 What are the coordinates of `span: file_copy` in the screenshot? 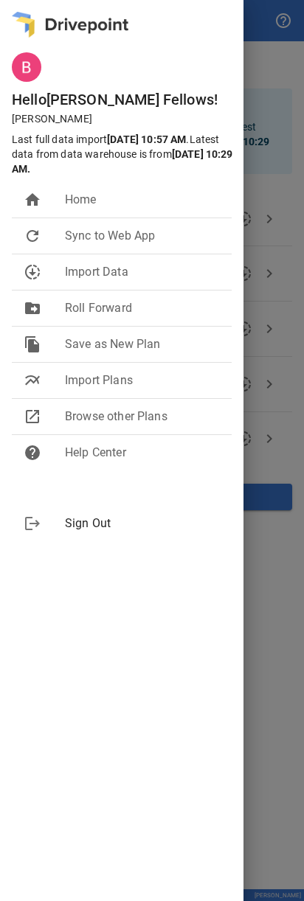 It's located at (32, 344).